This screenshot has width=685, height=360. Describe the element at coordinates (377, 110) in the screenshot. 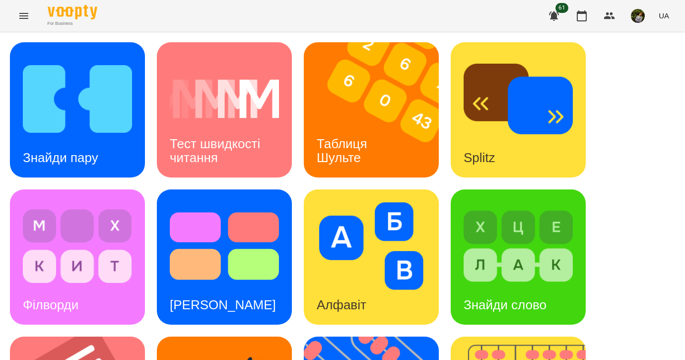

I see `img: Таблиця Шульте` at that location.